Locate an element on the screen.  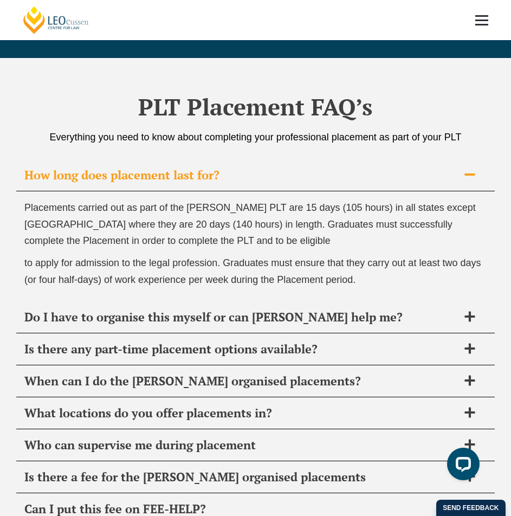
button: Open LiveChat chat widget is located at coordinates (25, 21).